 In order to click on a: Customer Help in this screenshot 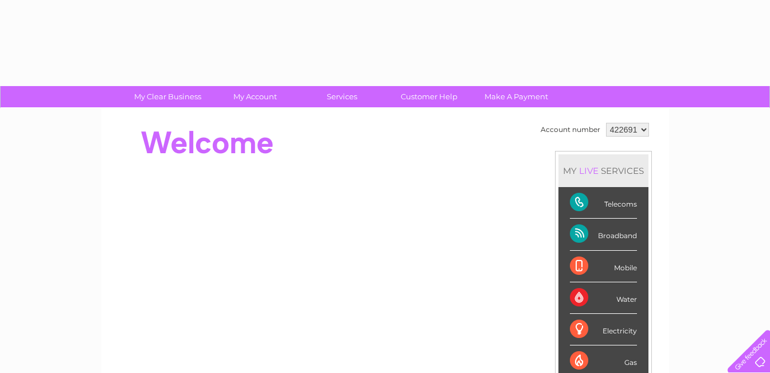, I will do `click(429, 96)`.